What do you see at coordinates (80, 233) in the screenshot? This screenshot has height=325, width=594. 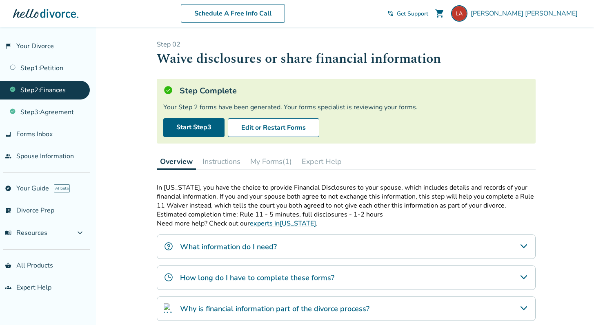 I see `span: expand_more` at bounding box center [80, 233].